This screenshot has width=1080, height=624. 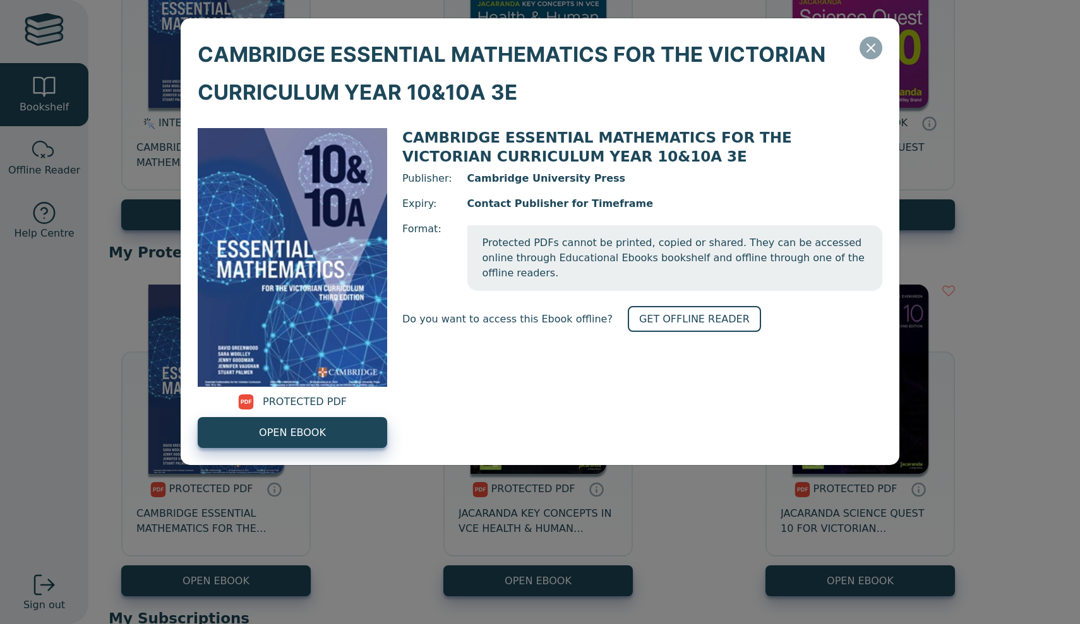 I want to click on span: Publisher:, so click(x=427, y=179).